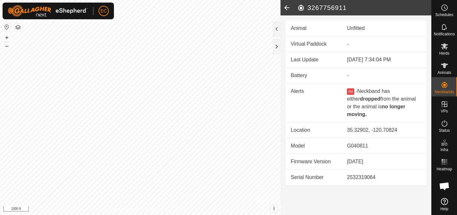 The height and width of the screenshot is (215, 457). What do you see at coordinates (384, 177) in the screenshot?
I see `div: 2532319064` at bounding box center [384, 177].